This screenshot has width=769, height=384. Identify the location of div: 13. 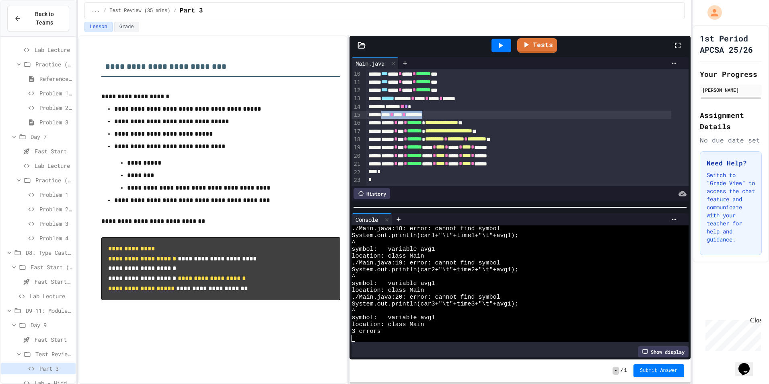
(357, 99).